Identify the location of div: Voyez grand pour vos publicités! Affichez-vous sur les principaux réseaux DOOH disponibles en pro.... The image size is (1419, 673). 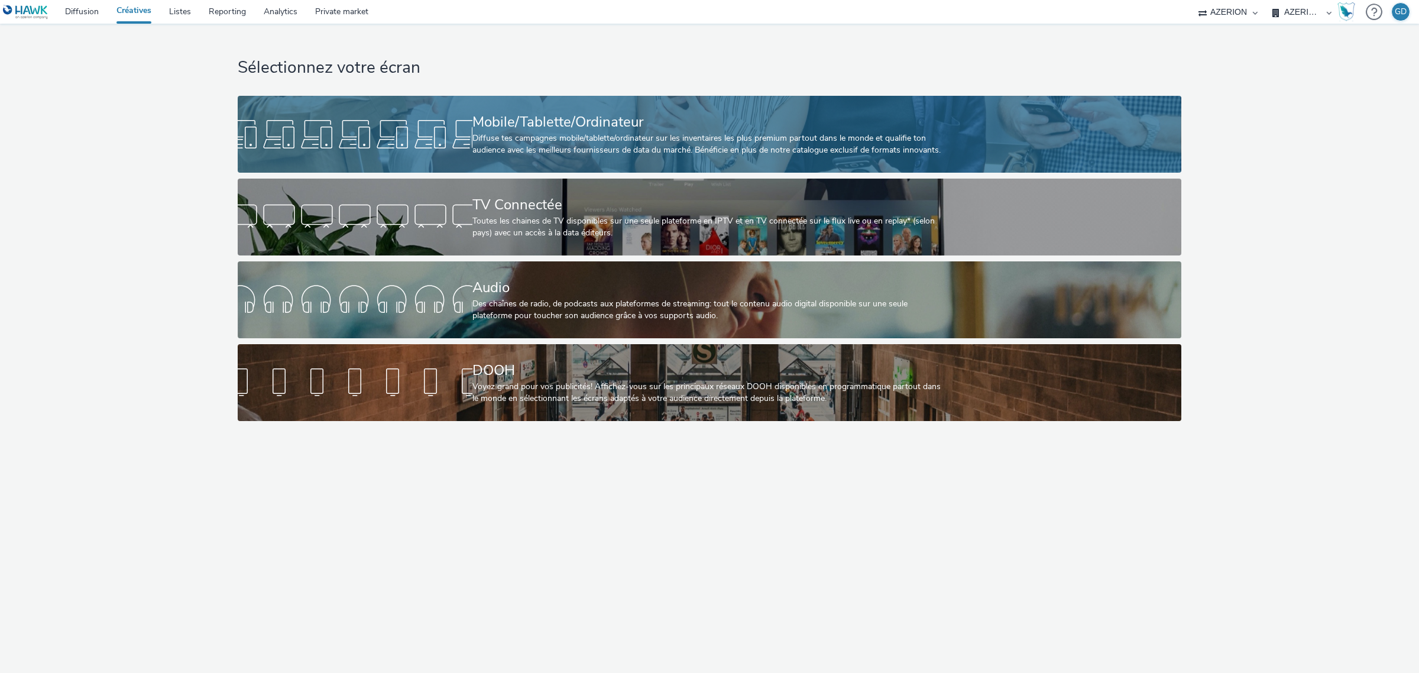
(707, 393).